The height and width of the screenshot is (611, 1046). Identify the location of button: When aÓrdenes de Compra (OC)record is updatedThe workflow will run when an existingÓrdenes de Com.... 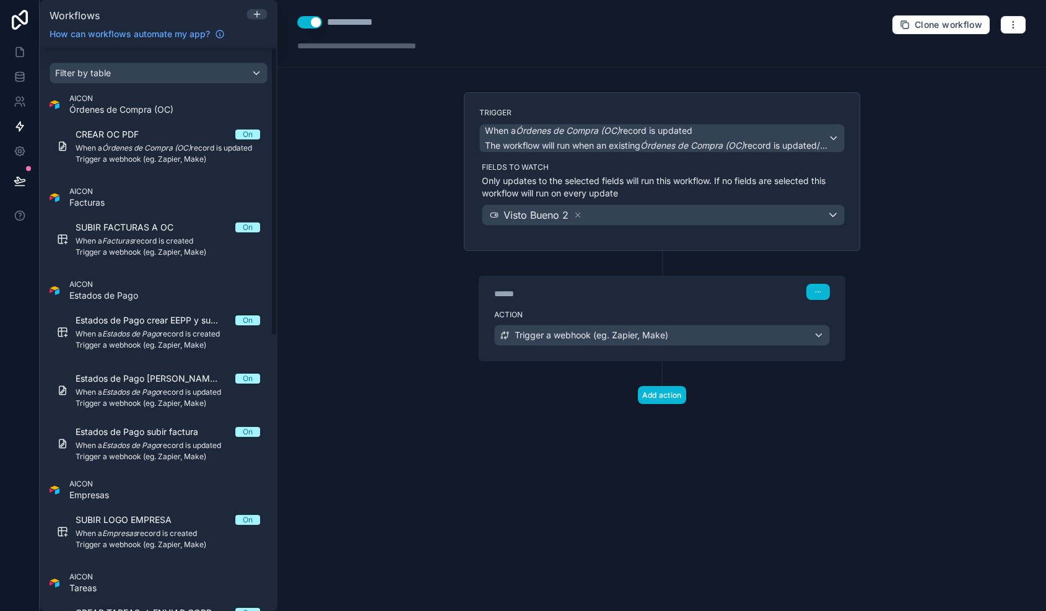
(662, 138).